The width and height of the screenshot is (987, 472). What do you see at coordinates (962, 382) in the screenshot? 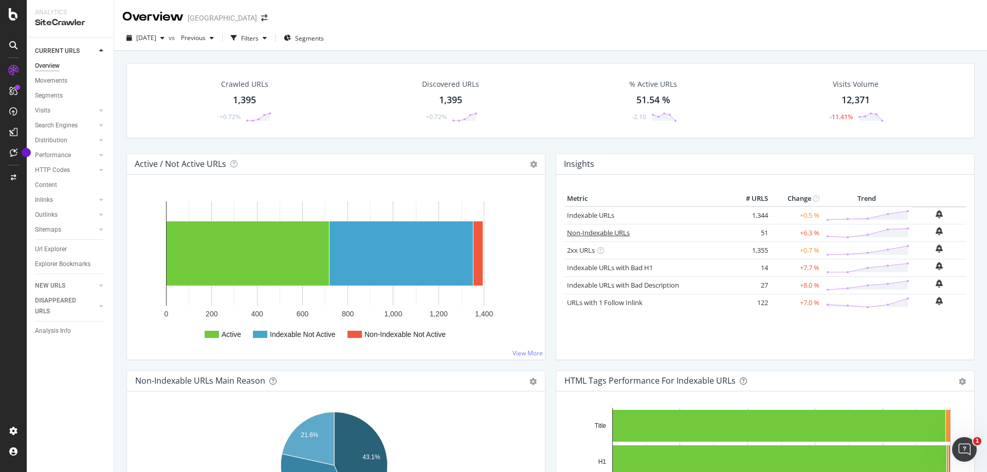
I see `div: gear` at bounding box center [962, 382].